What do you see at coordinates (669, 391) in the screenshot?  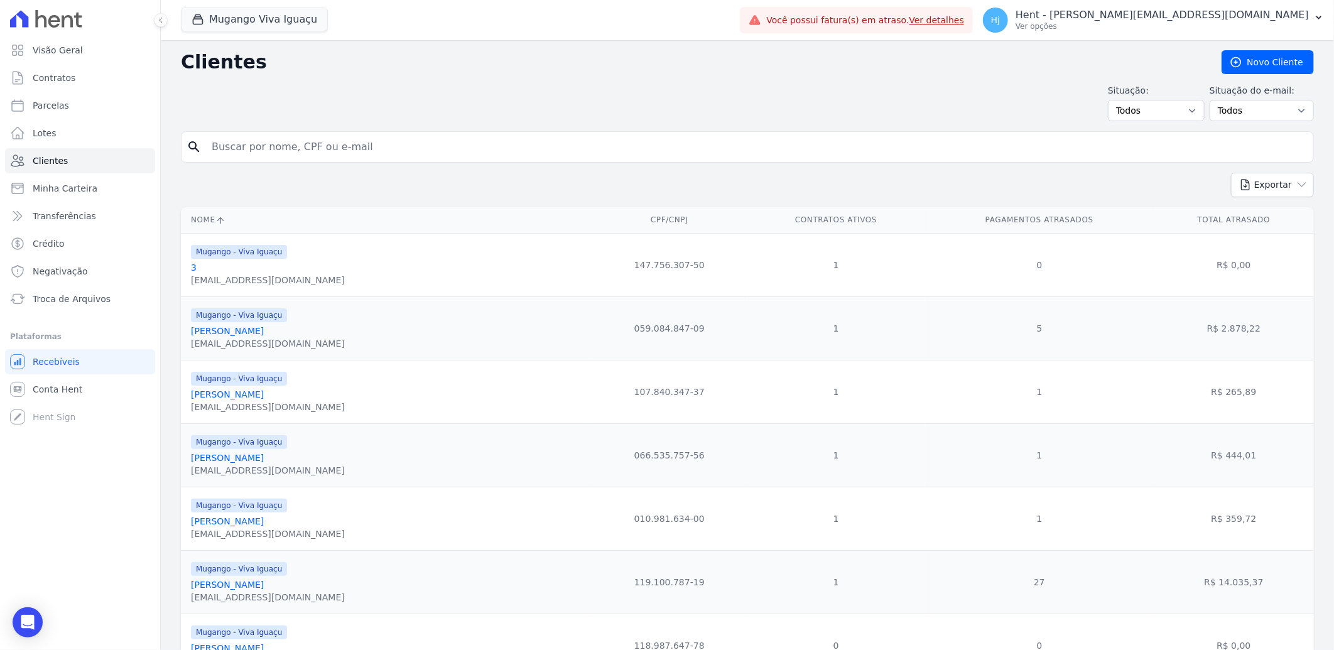 I see `td: 107.840.347-37` at bounding box center [669, 391].